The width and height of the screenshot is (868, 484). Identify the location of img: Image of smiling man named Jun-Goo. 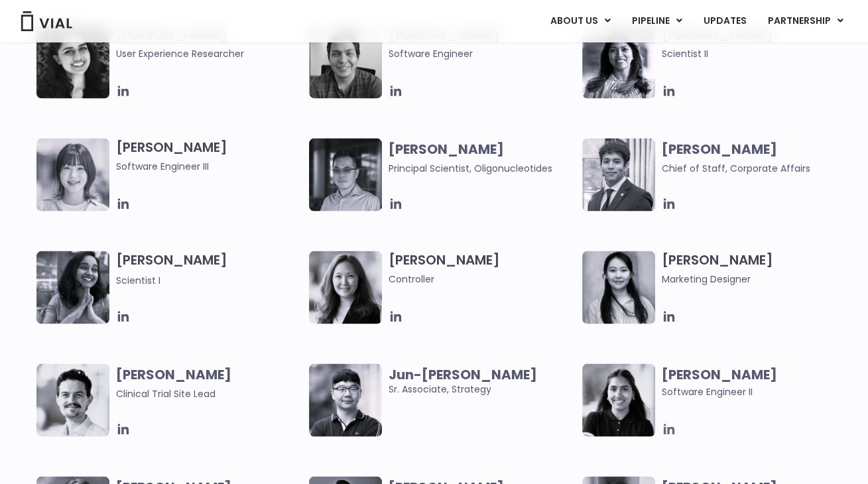
(345, 400).